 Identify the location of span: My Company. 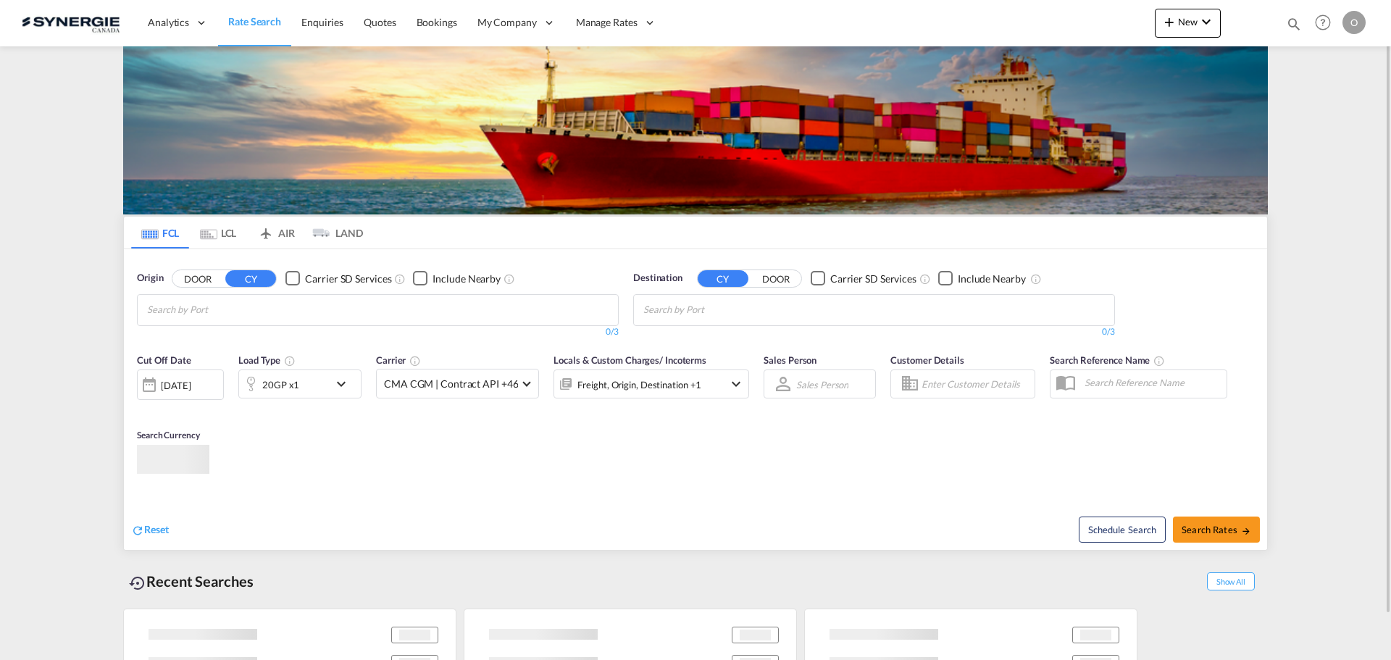
(507, 22).